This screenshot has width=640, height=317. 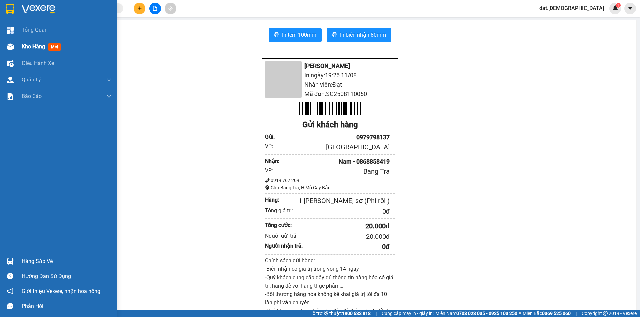 I want to click on span: plus, so click(x=140, y=8).